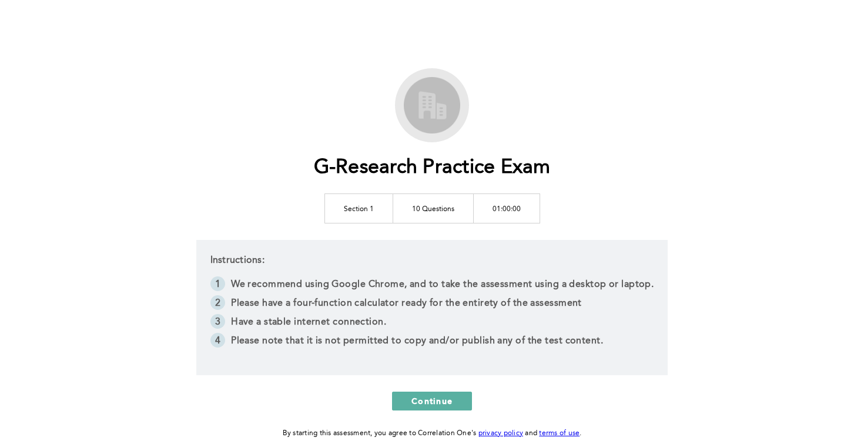 This screenshot has height=444, width=864. Describe the element at coordinates (432, 433) in the screenshot. I see `div: By starting this assessment, you agree to Correlation One's and .` at that location.